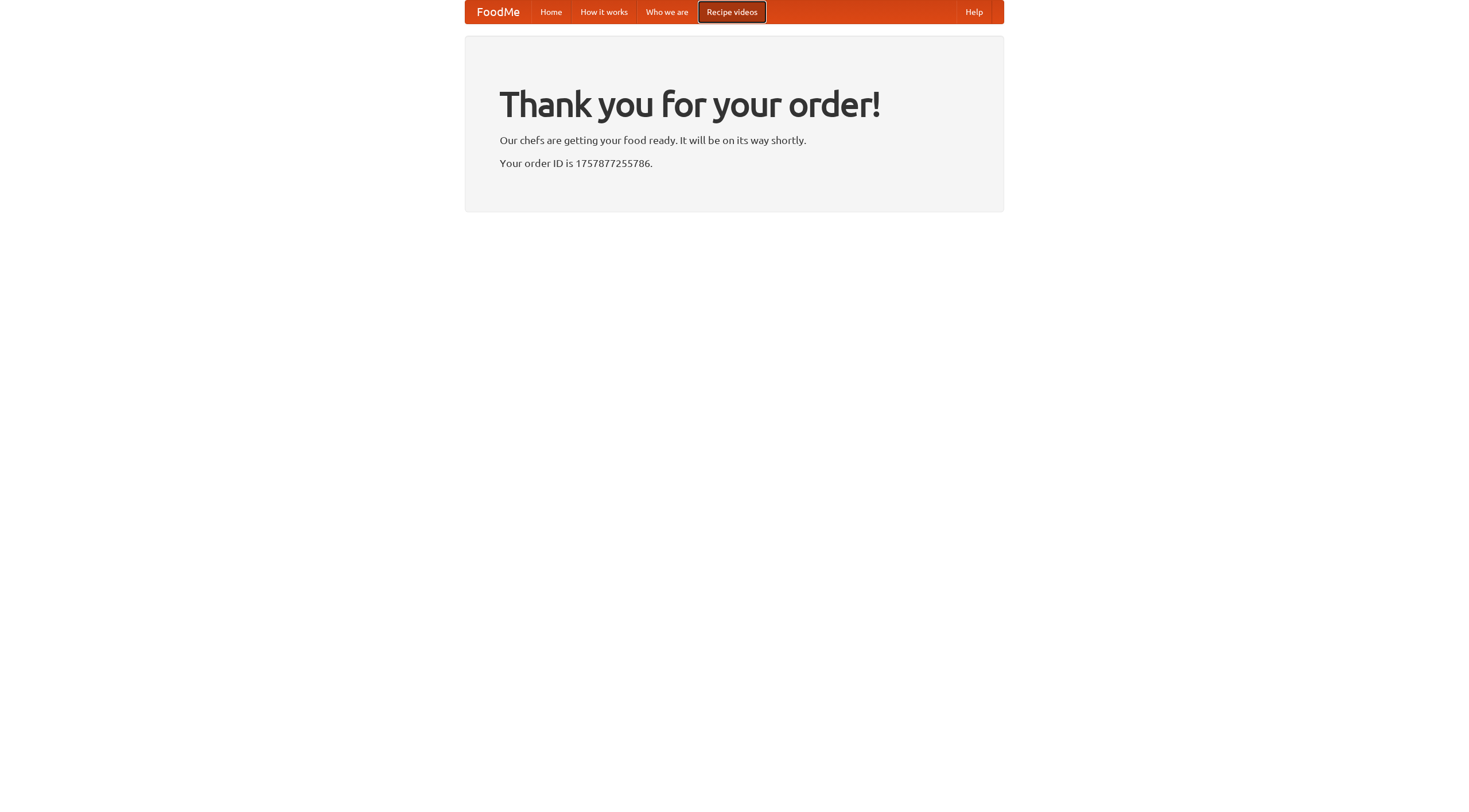 This screenshot has width=1469, height=812. What do you see at coordinates (974, 12) in the screenshot?
I see `a: Help` at bounding box center [974, 12].